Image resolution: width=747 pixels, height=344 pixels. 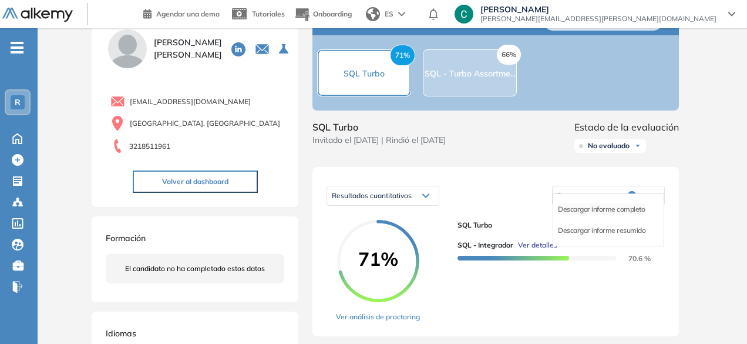 What do you see at coordinates (378, 317) in the screenshot?
I see `a: Ver análisis de proctoring` at bounding box center [378, 317].